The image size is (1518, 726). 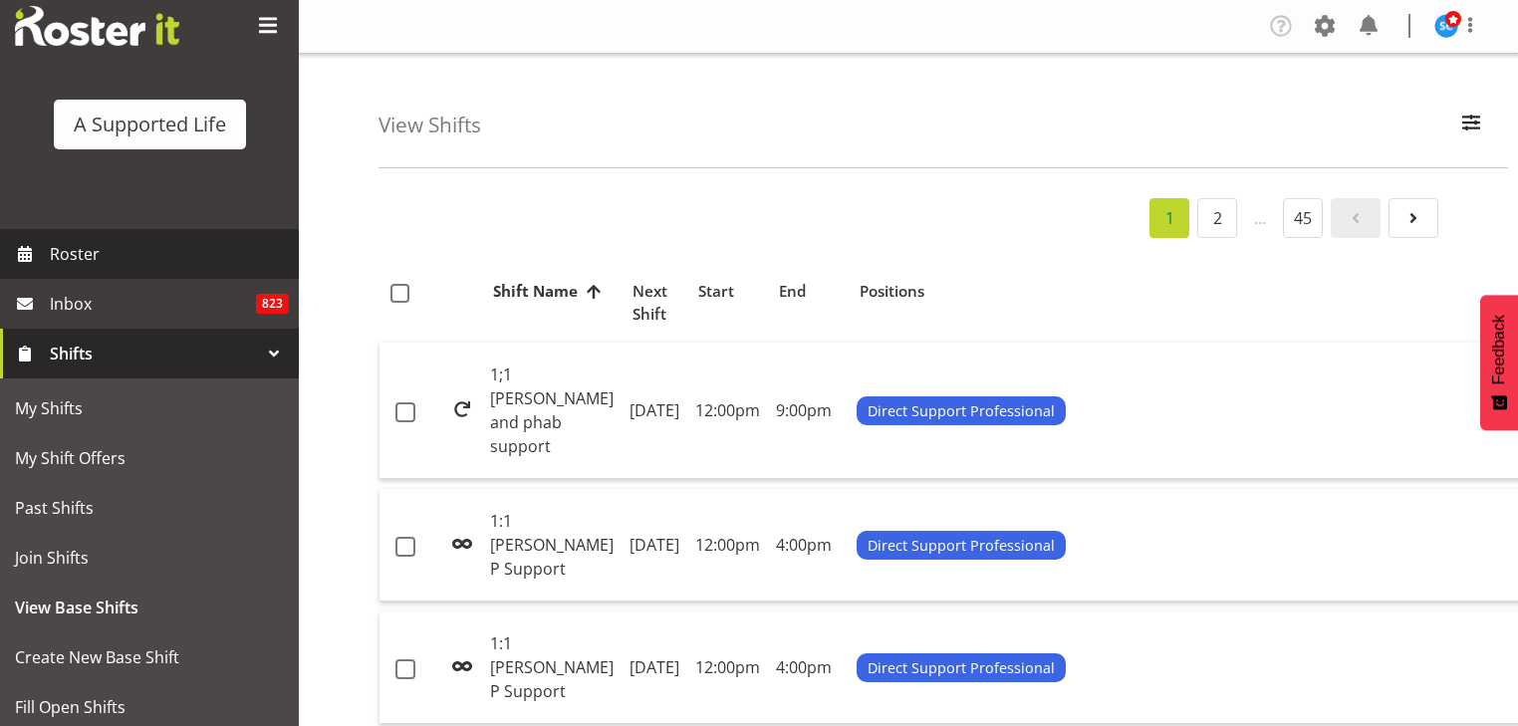 What do you see at coordinates (149, 408) in the screenshot?
I see `a: My Shifts` at bounding box center [149, 408].